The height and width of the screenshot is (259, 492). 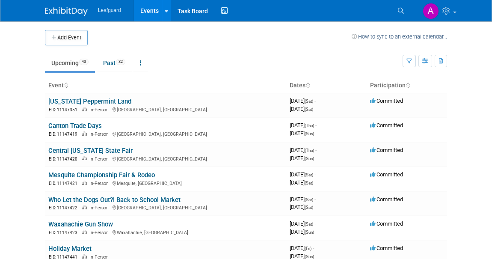 What do you see at coordinates (407, 86) in the screenshot?
I see `th: Participation` at bounding box center [407, 86].